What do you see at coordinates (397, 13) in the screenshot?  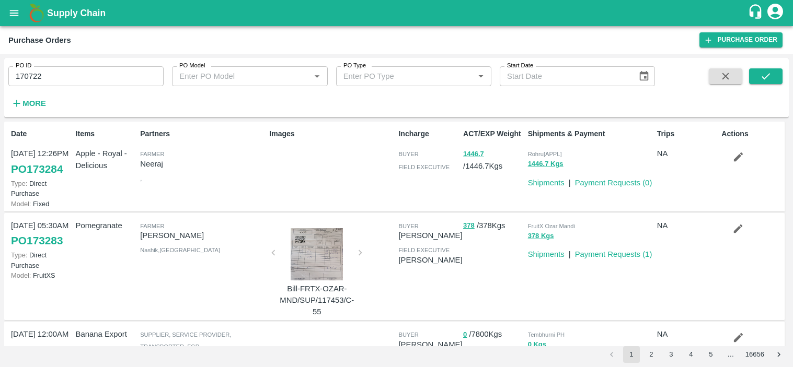 I see `a: Supply Chain` at bounding box center [397, 13].